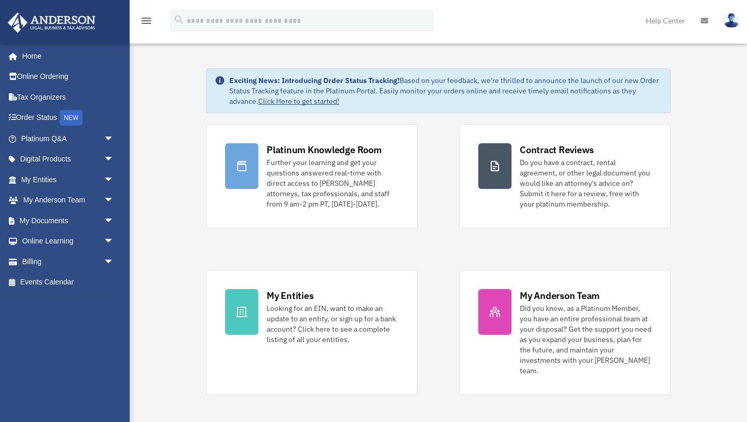  What do you see at coordinates (312, 176) in the screenshot?
I see `a: Platinum Knowledge Room Further your learning and get your questions answered real-time with dire...` at bounding box center [312, 176].